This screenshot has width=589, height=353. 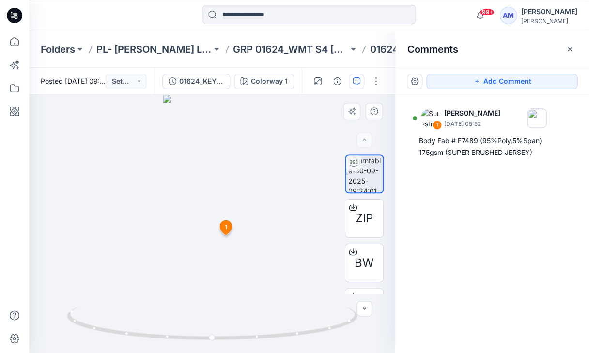 I want to click on div: Colorway 1, so click(x=269, y=81).